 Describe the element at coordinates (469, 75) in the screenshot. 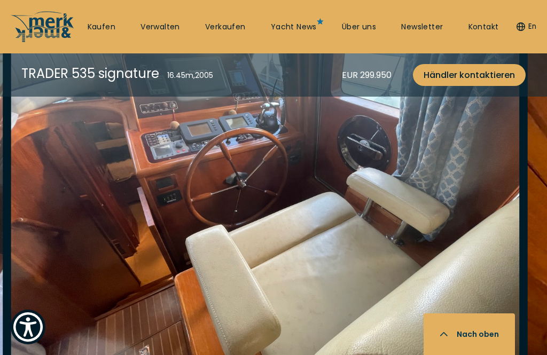

I see `a: Händler kontaktieren` at that location.